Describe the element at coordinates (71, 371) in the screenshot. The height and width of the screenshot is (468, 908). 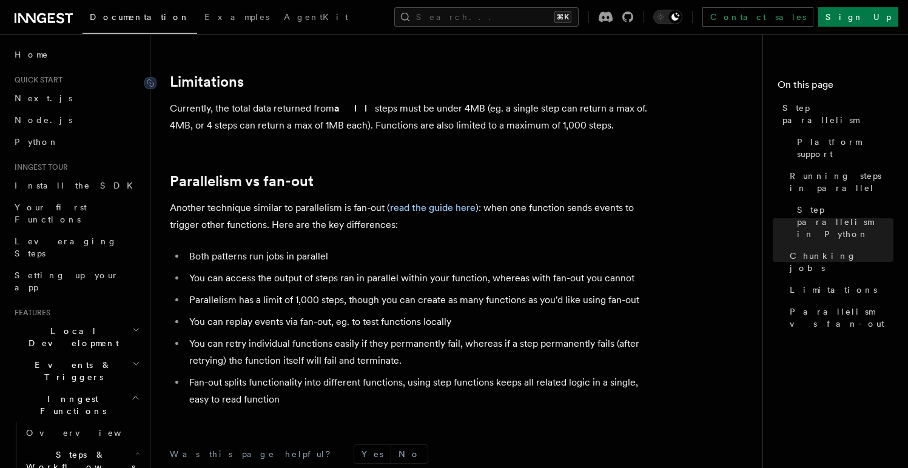
I see `span: Events & Triggers` at that location.